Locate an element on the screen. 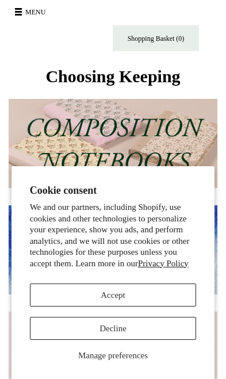 The height and width of the screenshot is (379, 226). h2: Cookie consent is located at coordinates (113, 190).